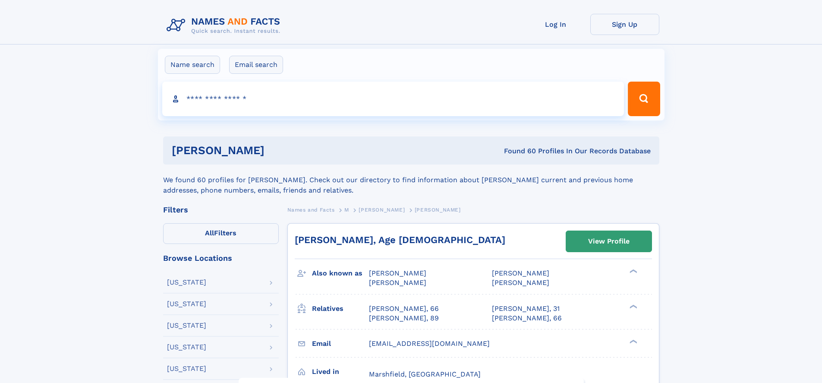  I want to click on label: Email search, so click(256, 65).